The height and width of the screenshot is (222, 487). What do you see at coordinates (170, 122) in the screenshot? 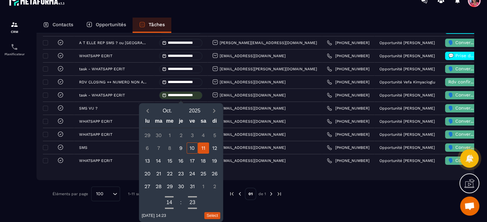
I see `div: me` at bounding box center [170, 122].